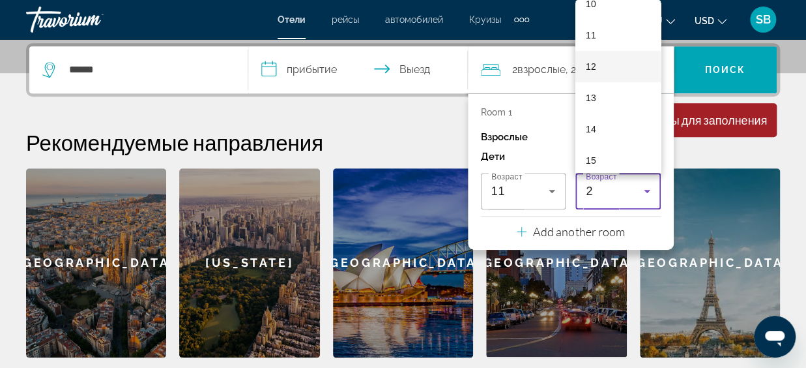 The image size is (806, 368). What do you see at coordinates (618, 66) in the screenshot?
I see `mat-option: 12 years old` at bounding box center [618, 66].